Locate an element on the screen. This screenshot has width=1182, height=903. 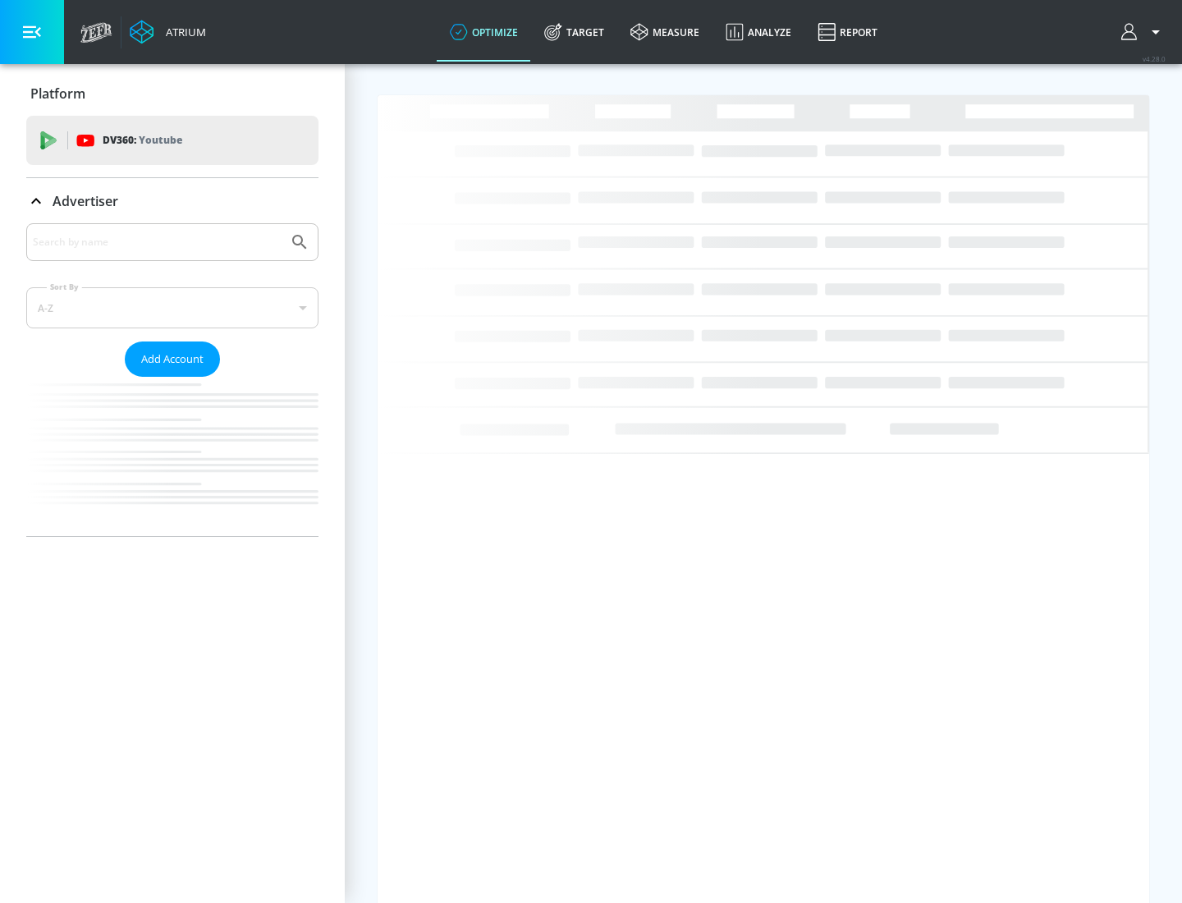
a: Target is located at coordinates (574, 32).